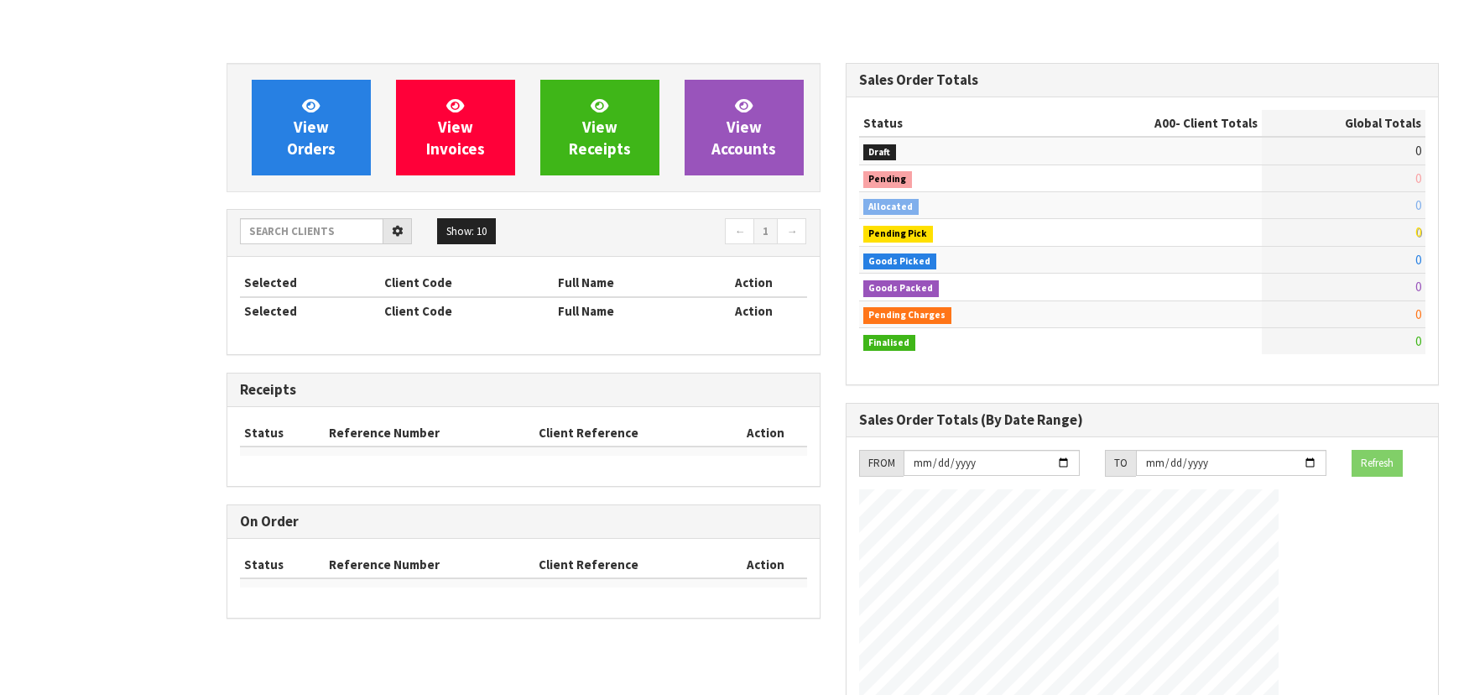 The height and width of the screenshot is (695, 1464). Describe the element at coordinates (467, 232) in the screenshot. I see `button: Show: 10` at that location.